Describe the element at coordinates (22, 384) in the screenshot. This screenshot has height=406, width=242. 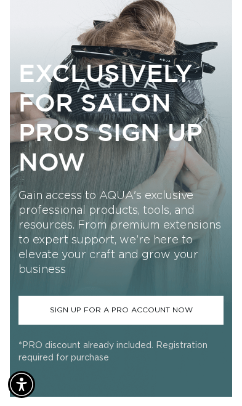
I see `div: Accessibility Menu` at that location.